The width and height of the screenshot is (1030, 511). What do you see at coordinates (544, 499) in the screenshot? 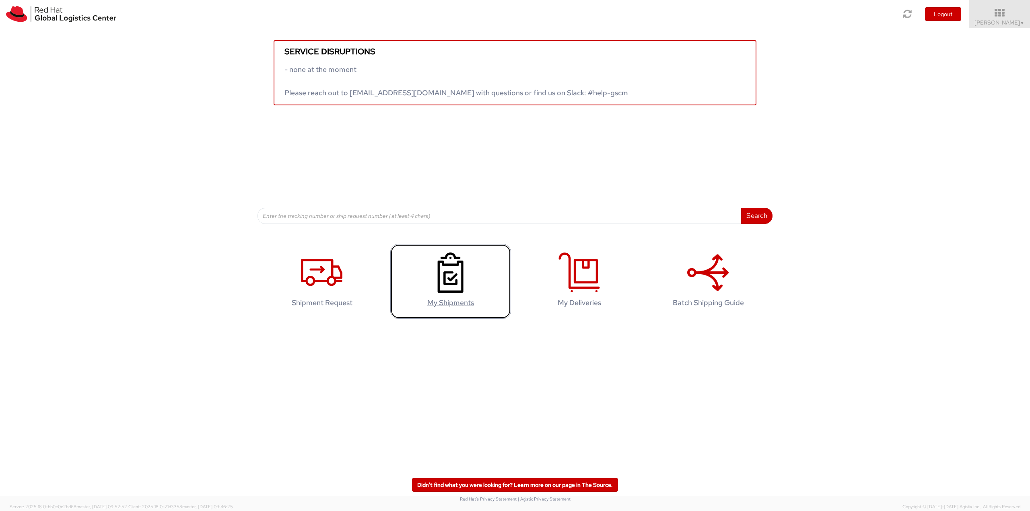
I see `a: | Agistix Privacy Statement` at bounding box center [544, 499].